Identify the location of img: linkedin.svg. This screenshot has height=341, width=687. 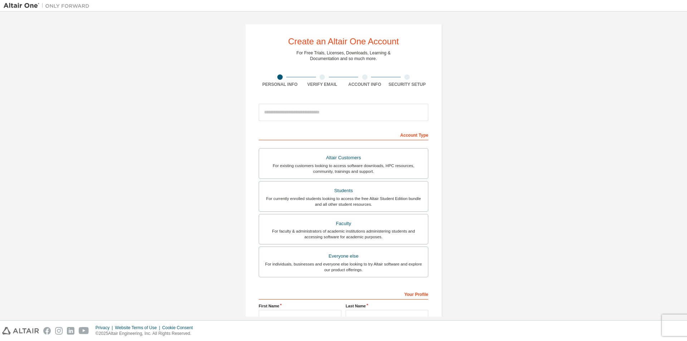
(70, 331).